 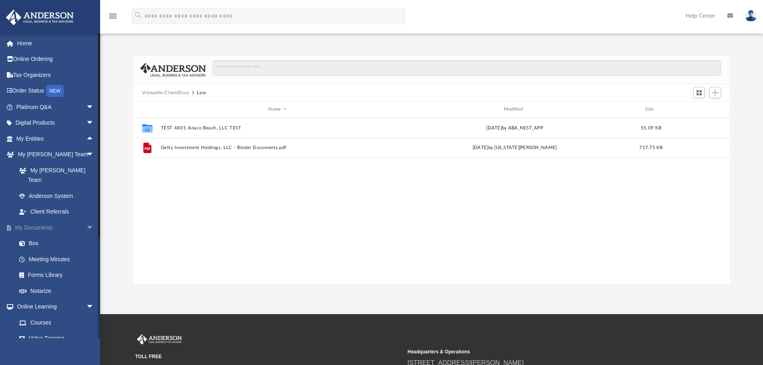 What do you see at coordinates (56, 275) in the screenshot?
I see `a: Forms Library` at bounding box center [56, 275].